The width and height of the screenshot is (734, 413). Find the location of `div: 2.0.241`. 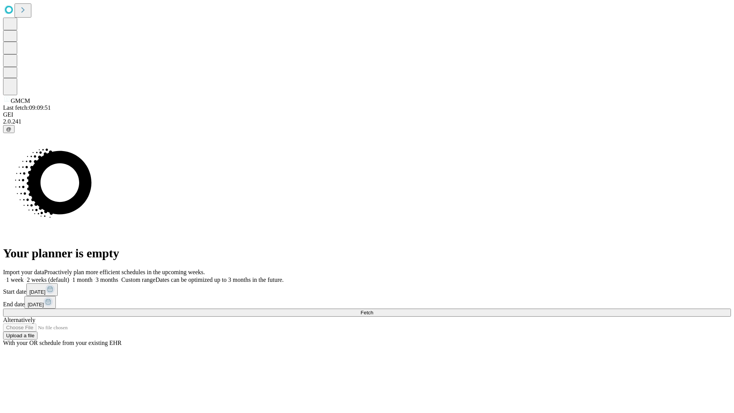

div: 2.0.241 is located at coordinates (367, 122).